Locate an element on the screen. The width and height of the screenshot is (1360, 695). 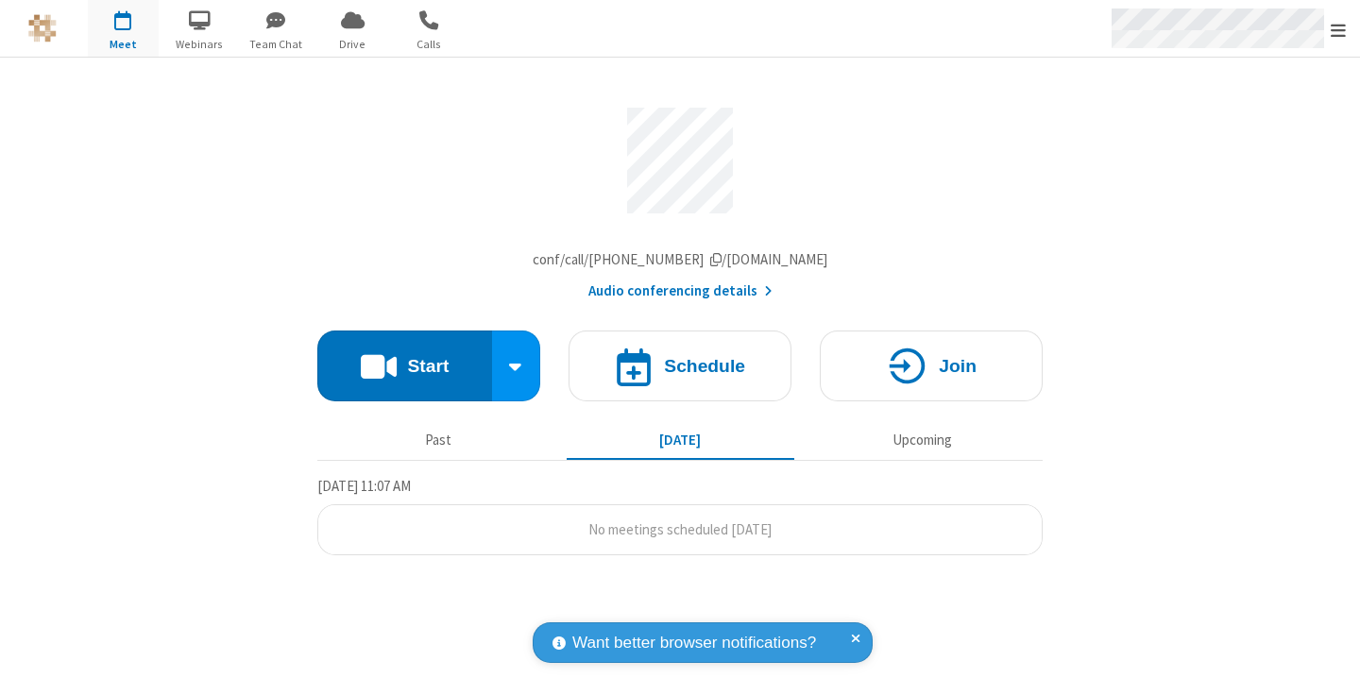
button: Join is located at coordinates (931, 365).